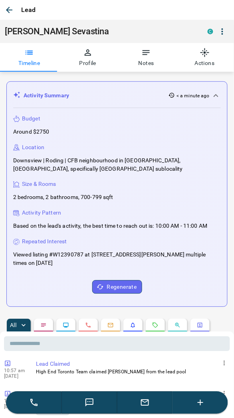 The height and width of the screenshot is (418, 234). I want to click on svg: Lead Browsing Activity, so click(66, 326).